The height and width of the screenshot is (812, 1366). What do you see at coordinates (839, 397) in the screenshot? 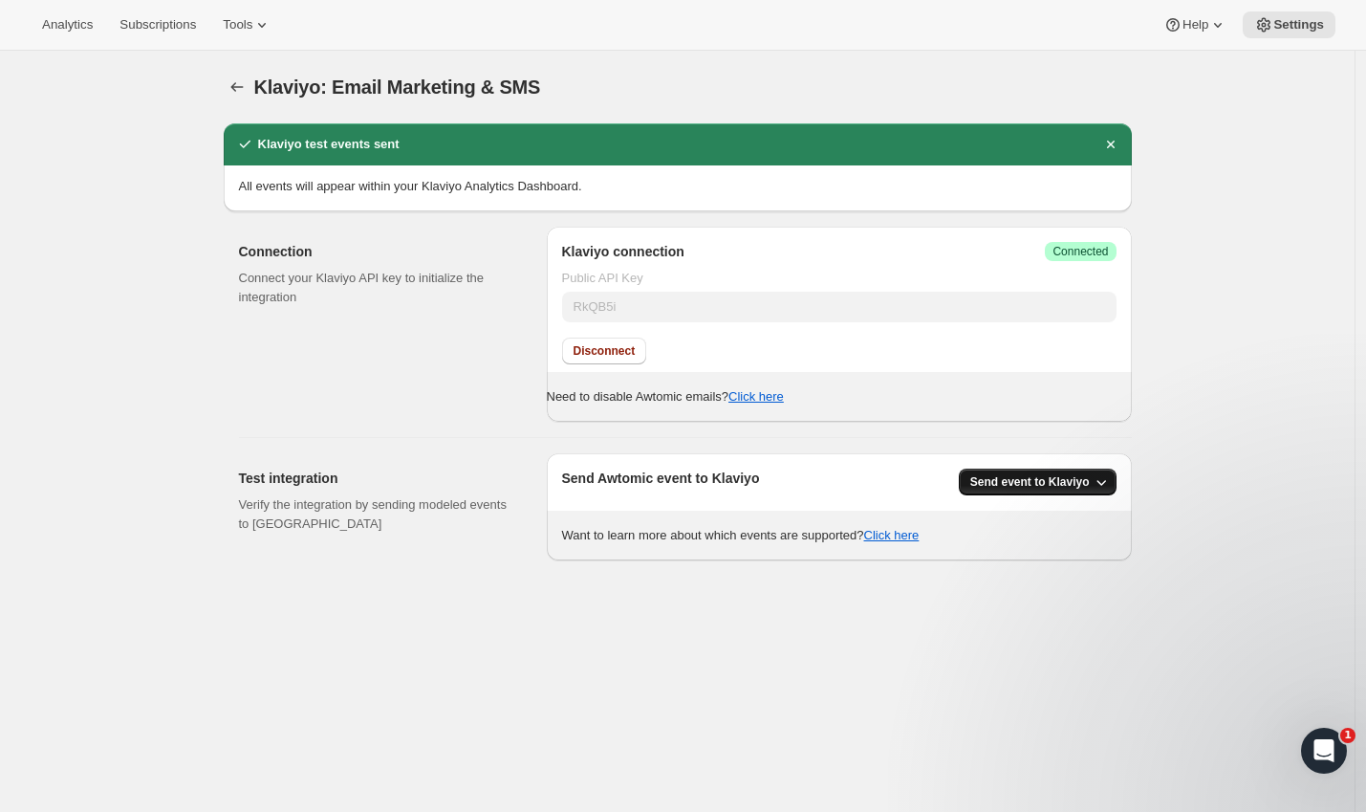
I see `p: Need to disable Awtomic emails?` at bounding box center [839, 397].